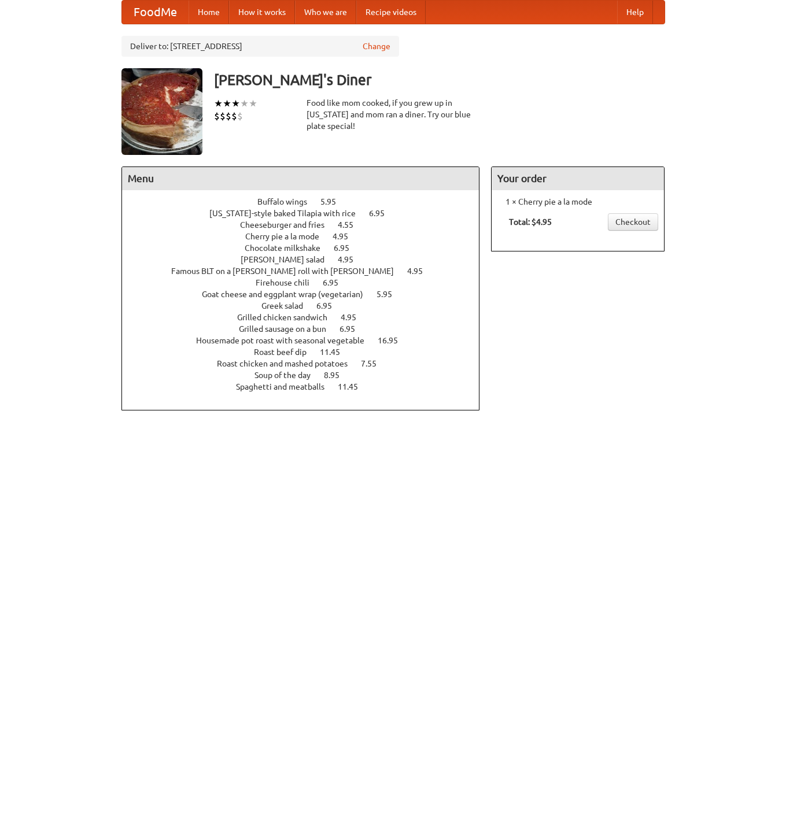 This screenshot has height=818, width=786. I want to click on img: angular.jpg, so click(162, 112).